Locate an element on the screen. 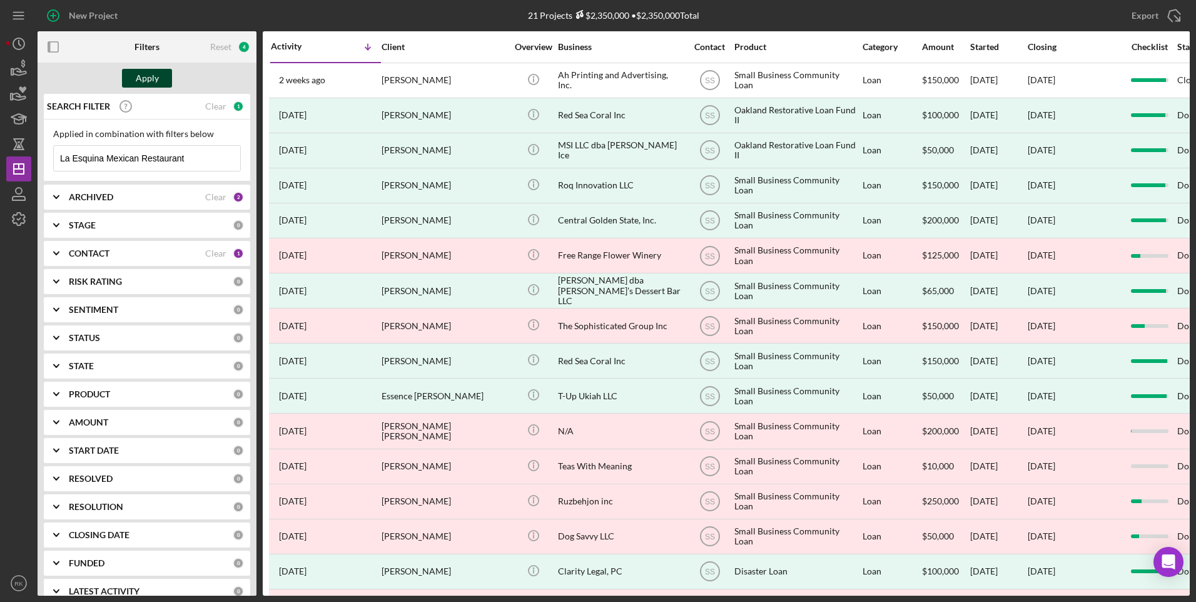  b: Filters is located at coordinates (147, 47).